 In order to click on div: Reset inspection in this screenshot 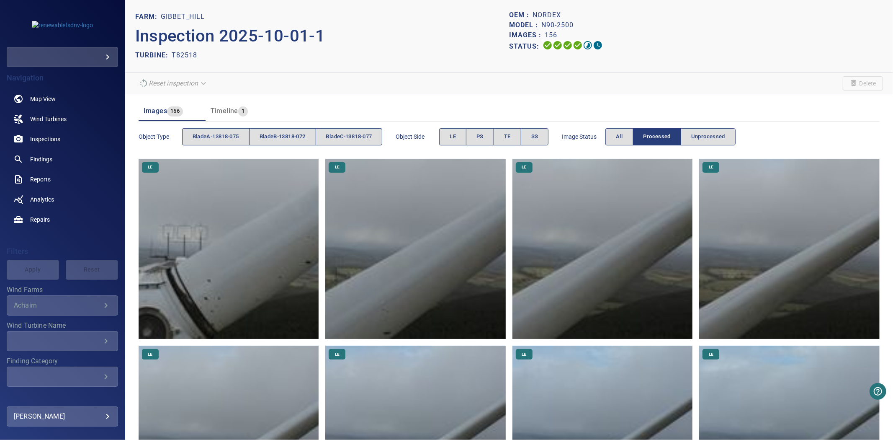, I will do `click(173, 83)`.